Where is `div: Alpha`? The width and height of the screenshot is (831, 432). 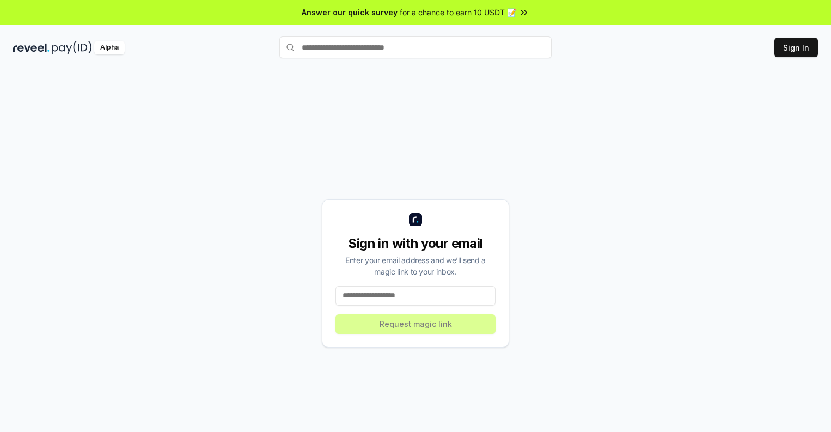 div: Alpha is located at coordinates (109, 47).